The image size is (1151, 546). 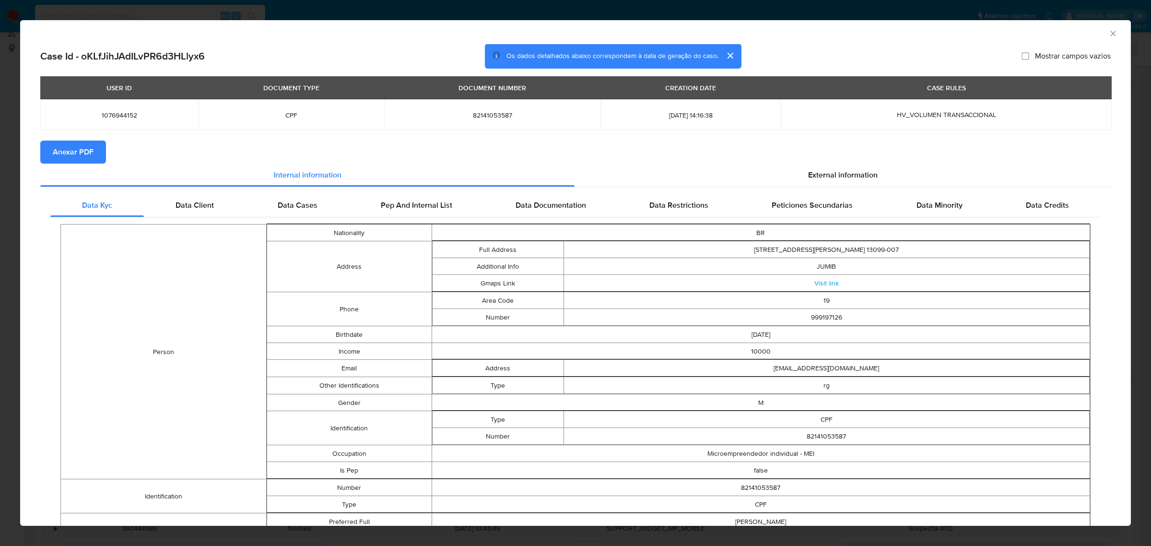 What do you see at coordinates (349, 403) in the screenshot?
I see `td: Gender` at bounding box center [349, 403].